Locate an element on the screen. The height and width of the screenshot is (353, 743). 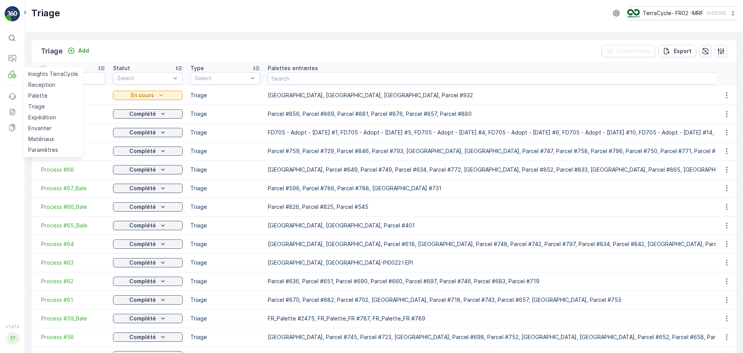
a: Process #59_Bale is located at coordinates (73, 318).